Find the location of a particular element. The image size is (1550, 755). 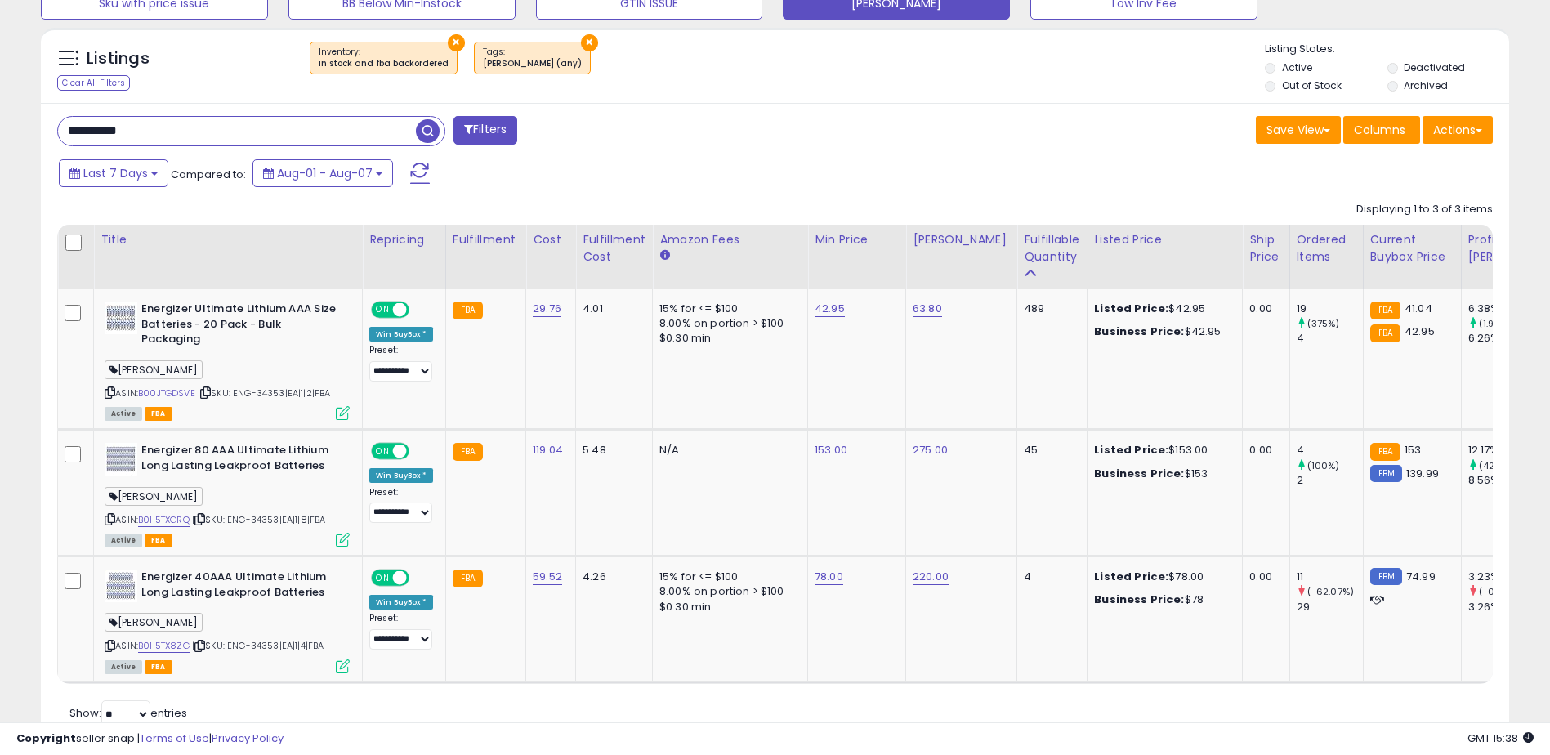

div: Fulfillable Quantity is located at coordinates (1051, 248).